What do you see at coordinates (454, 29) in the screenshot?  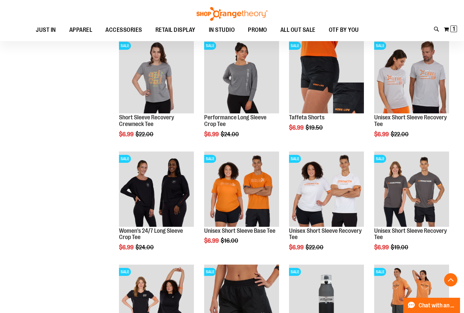 I see `span: 1` at bounding box center [454, 29].